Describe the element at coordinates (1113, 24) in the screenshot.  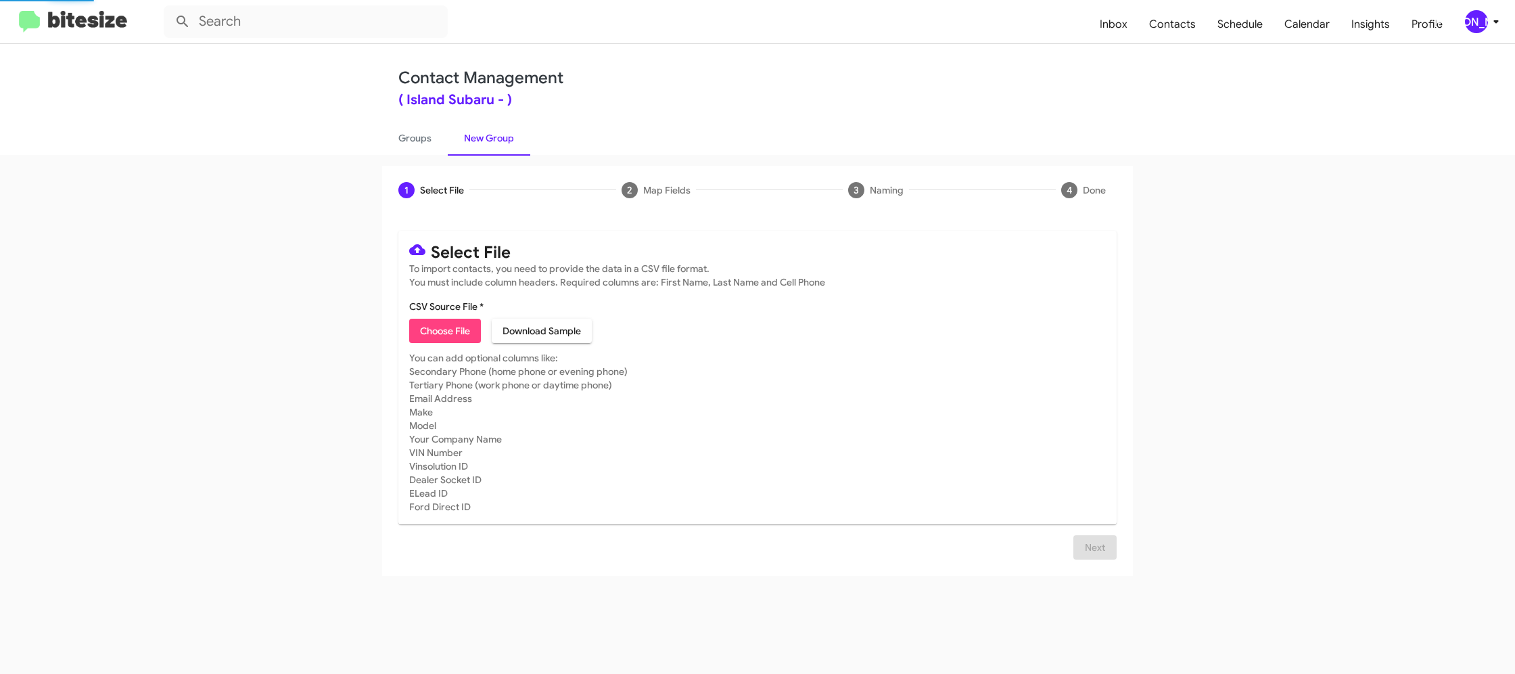
I see `span: Inbox` at that location.